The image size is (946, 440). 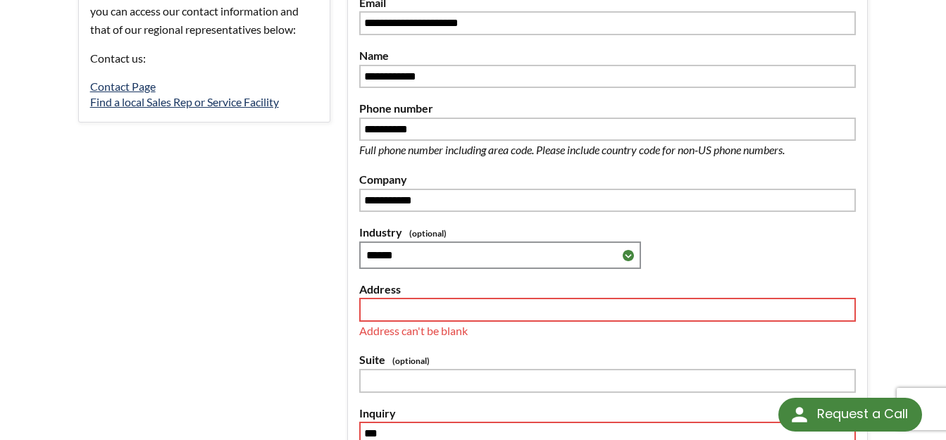 I want to click on p: Full phone number including area code. Please include country code for non-US phone numbers., so click(x=595, y=150).